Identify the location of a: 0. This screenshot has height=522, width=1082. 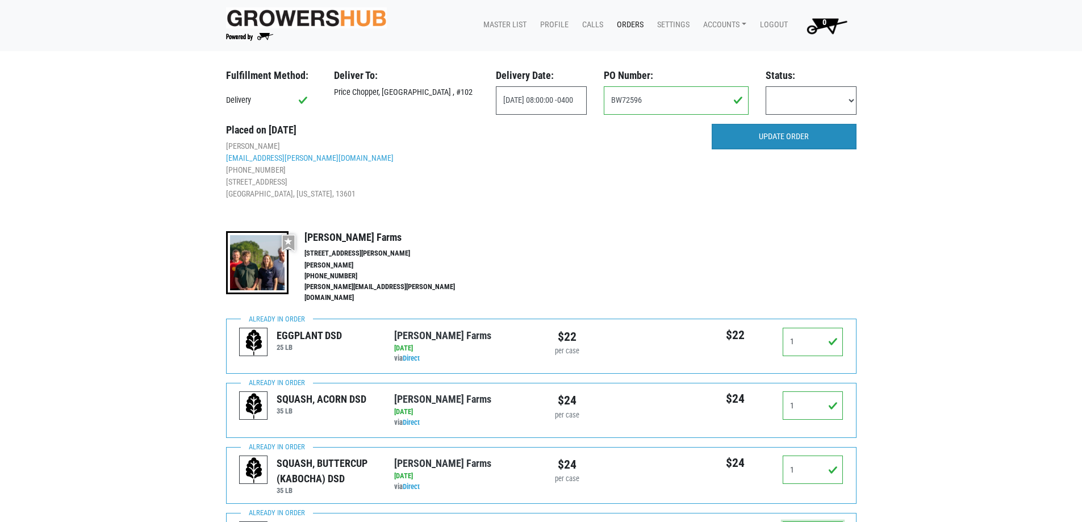
(824, 26).